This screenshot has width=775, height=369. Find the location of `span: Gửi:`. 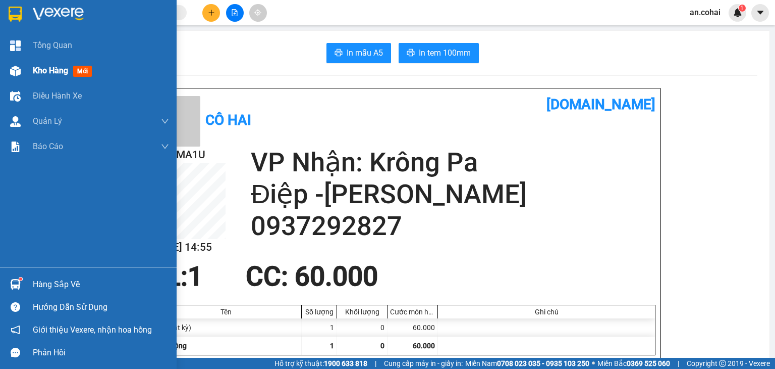

span: Gửi: is located at coordinates (100, 44).